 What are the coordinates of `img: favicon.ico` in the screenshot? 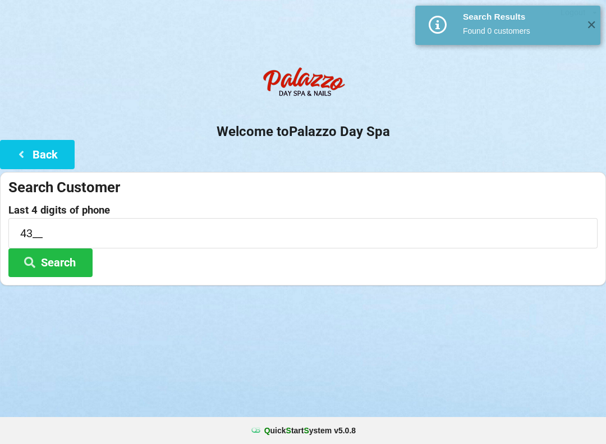 It's located at (256, 430).